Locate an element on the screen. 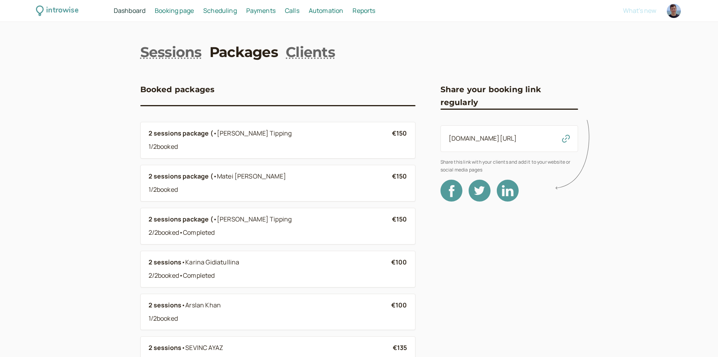 This screenshot has width=718, height=357. span: Arslan Khan is located at coordinates (203, 305).